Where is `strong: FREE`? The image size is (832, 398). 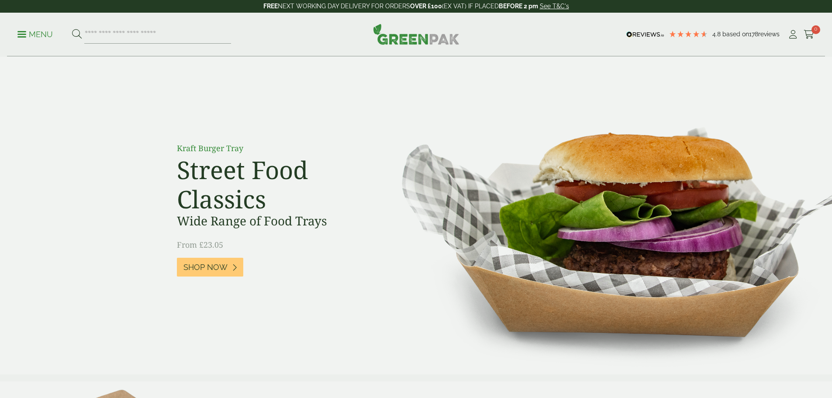
strong: FREE is located at coordinates (270, 6).